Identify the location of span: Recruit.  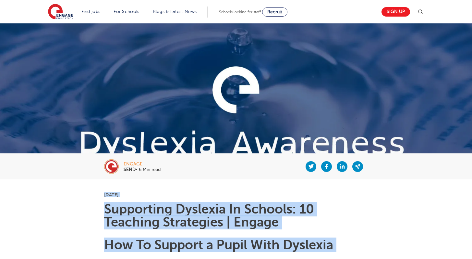
(275, 12).